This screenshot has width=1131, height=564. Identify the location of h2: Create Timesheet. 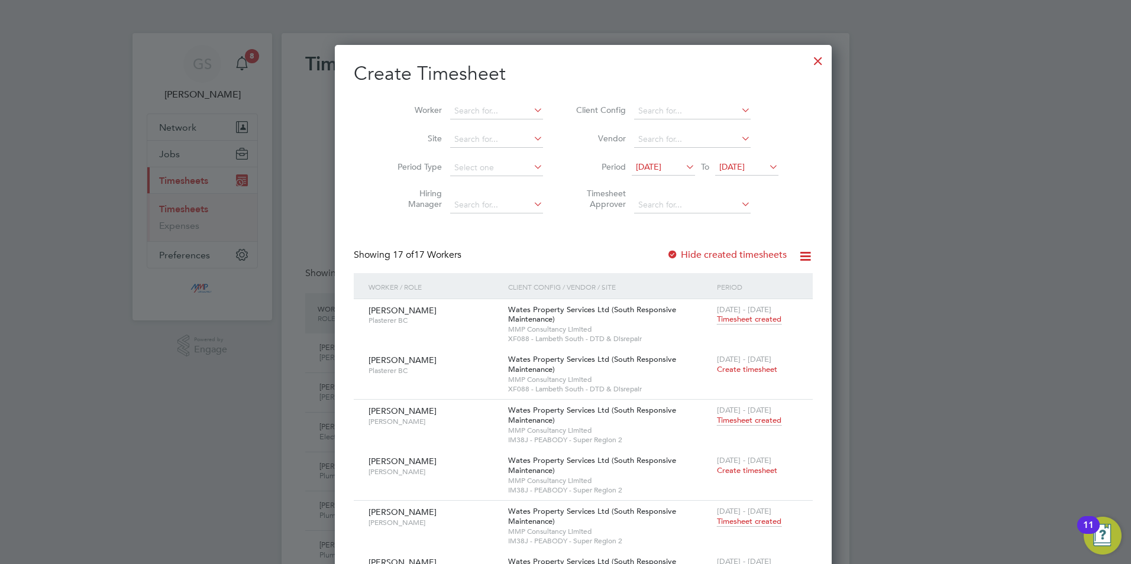
(583, 74).